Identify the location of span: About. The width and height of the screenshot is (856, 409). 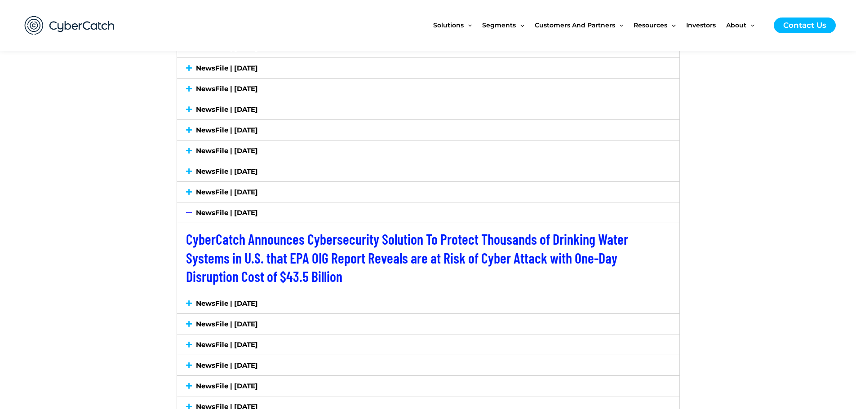
(736, 25).